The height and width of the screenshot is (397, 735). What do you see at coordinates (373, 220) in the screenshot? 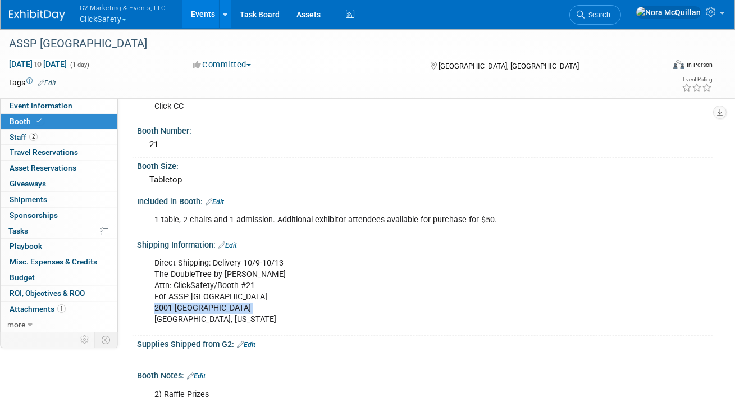
I see `div: 1 table, 2 chairs and 1 admission. Additional exhibitor attendees available for purchase for $50.` at bounding box center [373, 220].